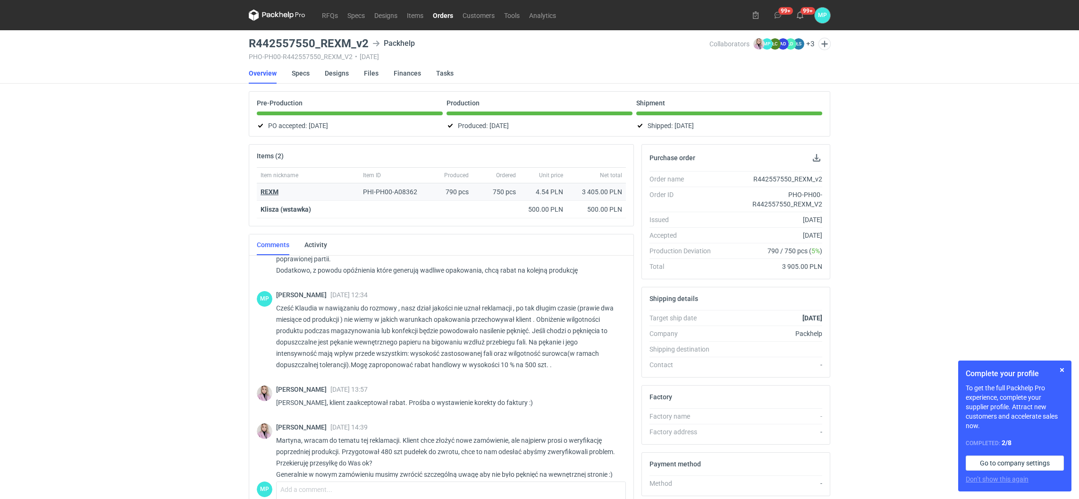  I want to click on figcaption: ŁS, so click(799, 44).